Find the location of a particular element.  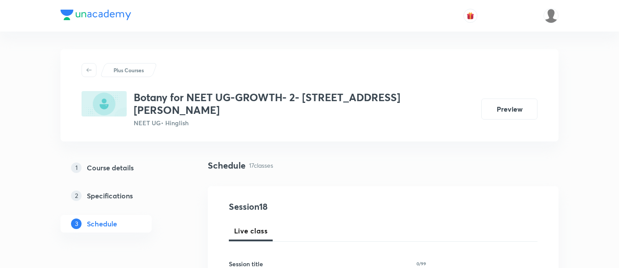

p: 0/99 is located at coordinates (421, 264).